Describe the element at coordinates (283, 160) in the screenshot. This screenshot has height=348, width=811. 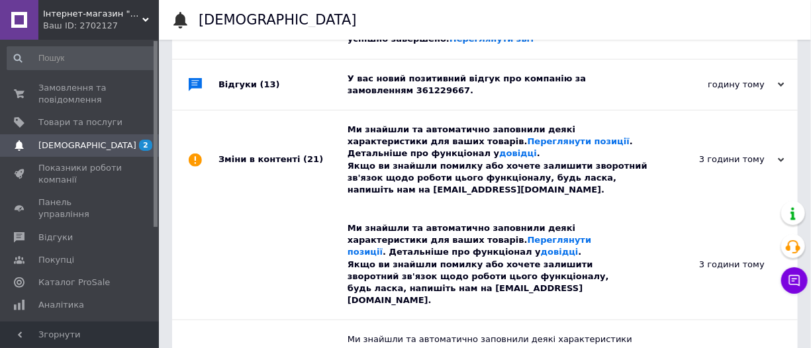
I see `div: Зміни в контенті` at that location.